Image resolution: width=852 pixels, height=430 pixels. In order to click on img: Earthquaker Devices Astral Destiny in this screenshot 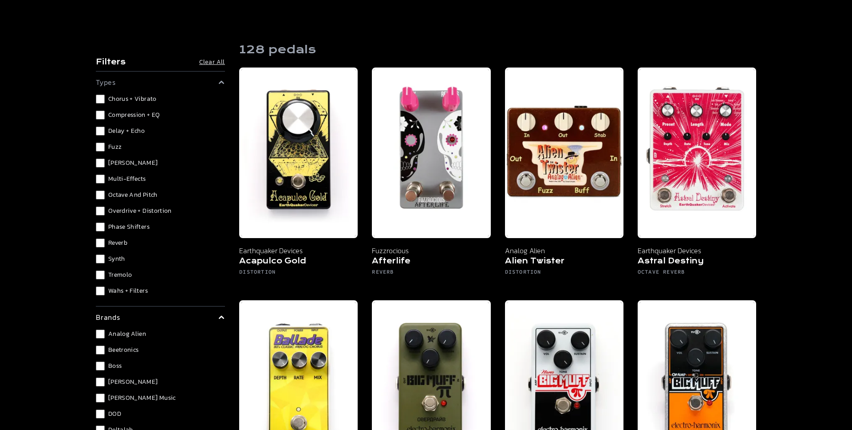, I will do `click(697, 153)`.